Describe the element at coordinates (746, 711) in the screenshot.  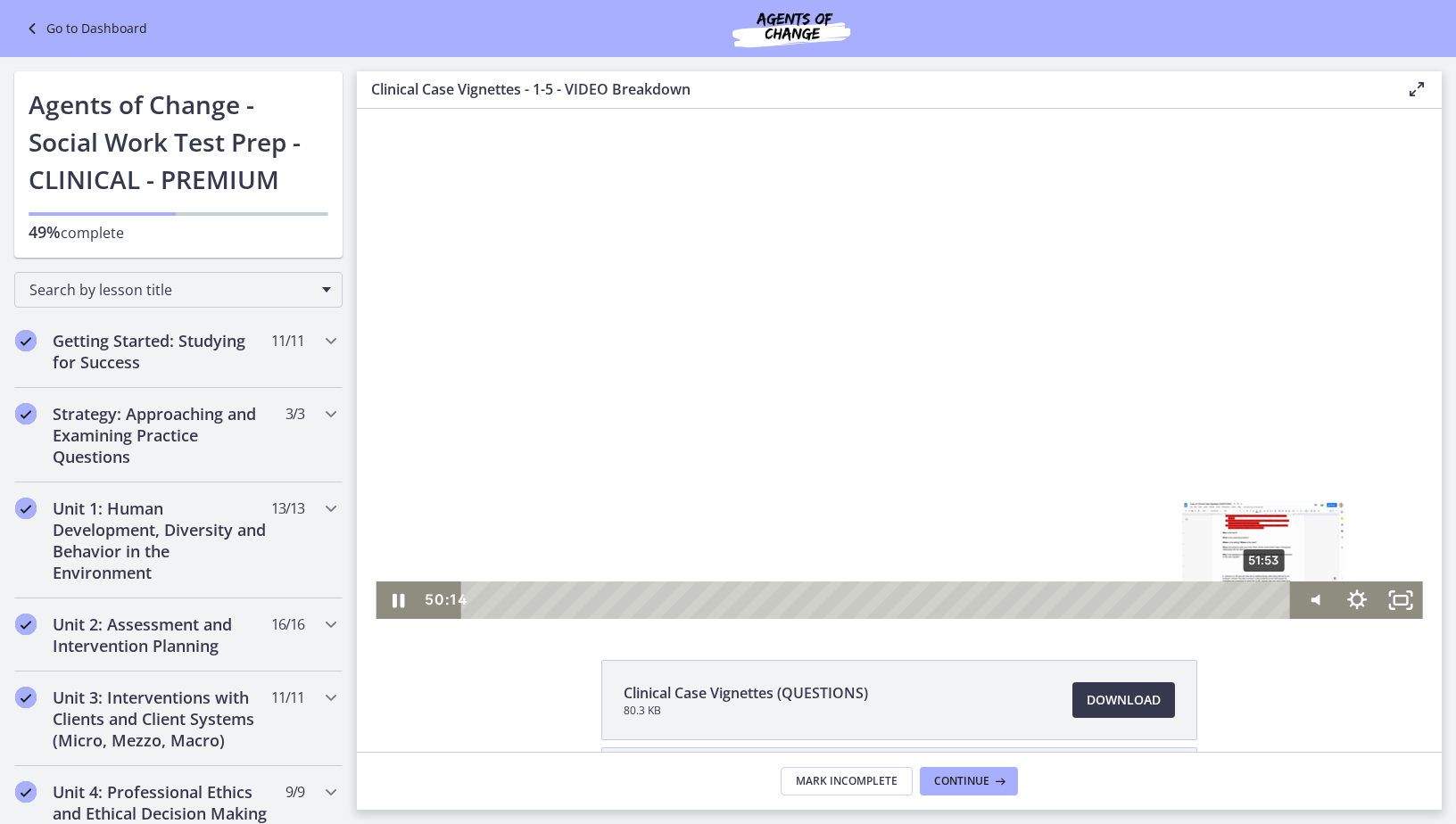
I see `span: 80.3 KB` at that location.